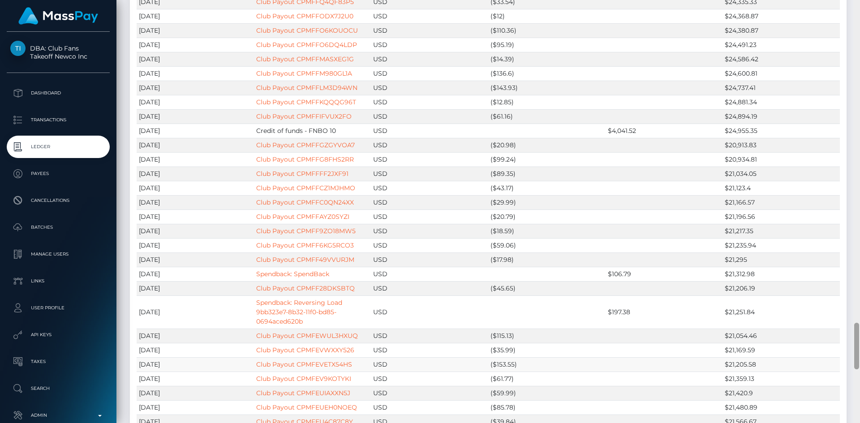 This screenshot has width=860, height=423. I want to click on a: Club Payout CPMFFC0QN24XX, so click(305, 203).